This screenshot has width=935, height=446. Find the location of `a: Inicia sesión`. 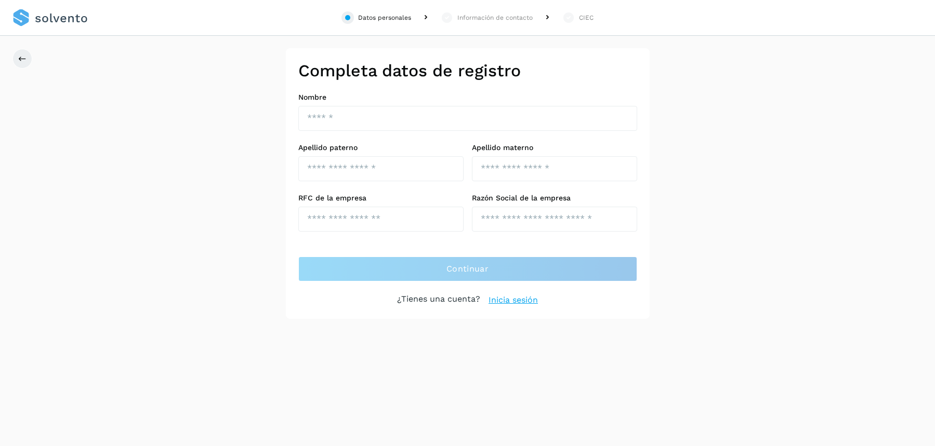

a: Inicia sesión is located at coordinates (513, 300).